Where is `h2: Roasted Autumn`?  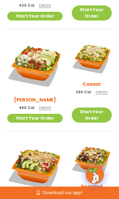 h2: Roasted Autumn is located at coordinates (91, 190).